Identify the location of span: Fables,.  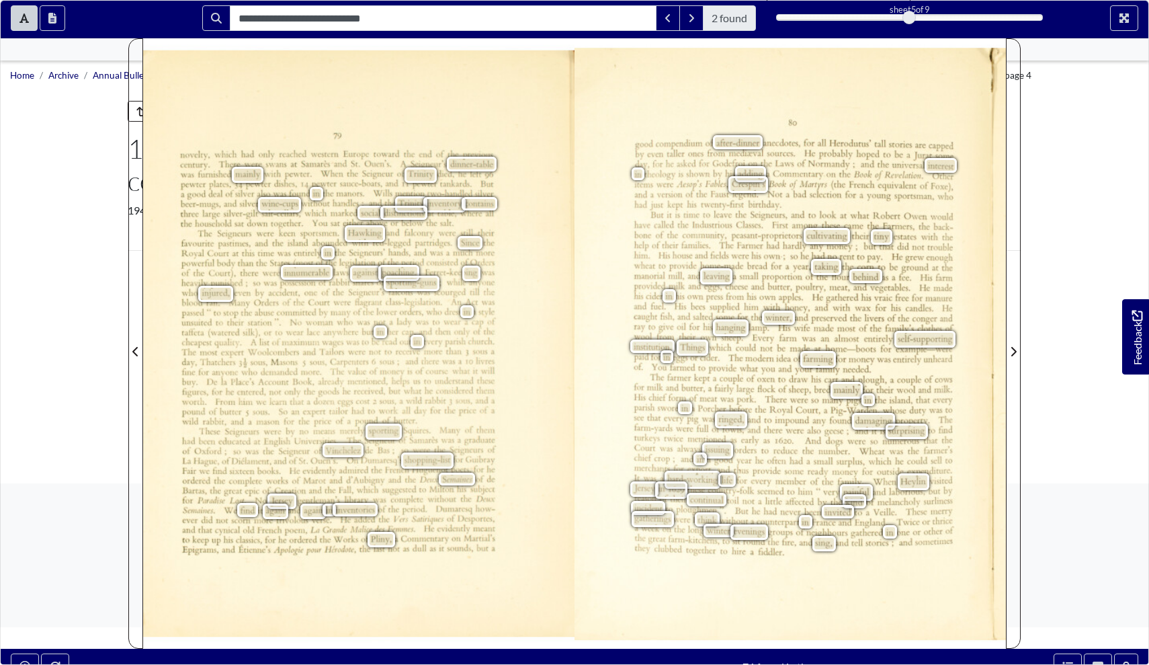
(715, 184).